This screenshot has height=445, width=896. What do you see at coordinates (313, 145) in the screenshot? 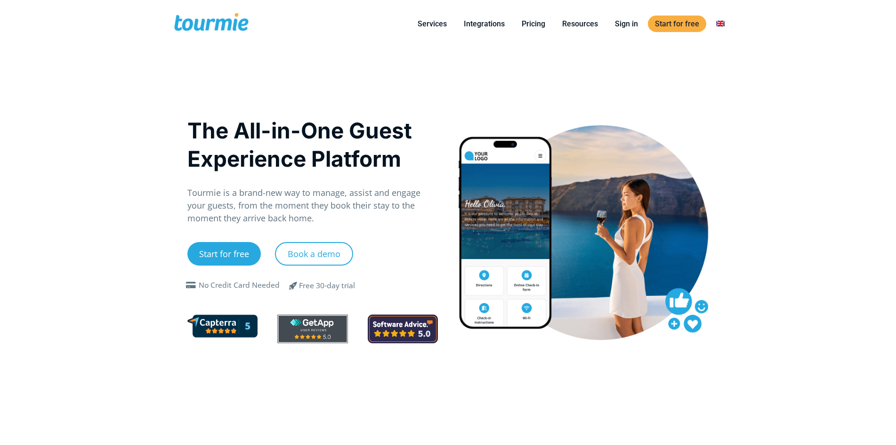
I see `h1: The All-in-One Guest Experience Platform` at bounding box center [313, 145].